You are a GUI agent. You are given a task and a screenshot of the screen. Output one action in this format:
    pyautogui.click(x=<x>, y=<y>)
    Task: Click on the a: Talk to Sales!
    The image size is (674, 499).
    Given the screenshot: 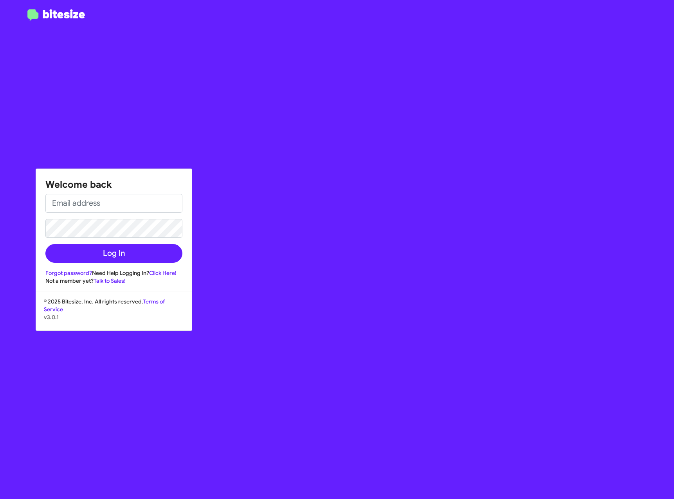 What is the action you would take?
    pyautogui.click(x=110, y=281)
    